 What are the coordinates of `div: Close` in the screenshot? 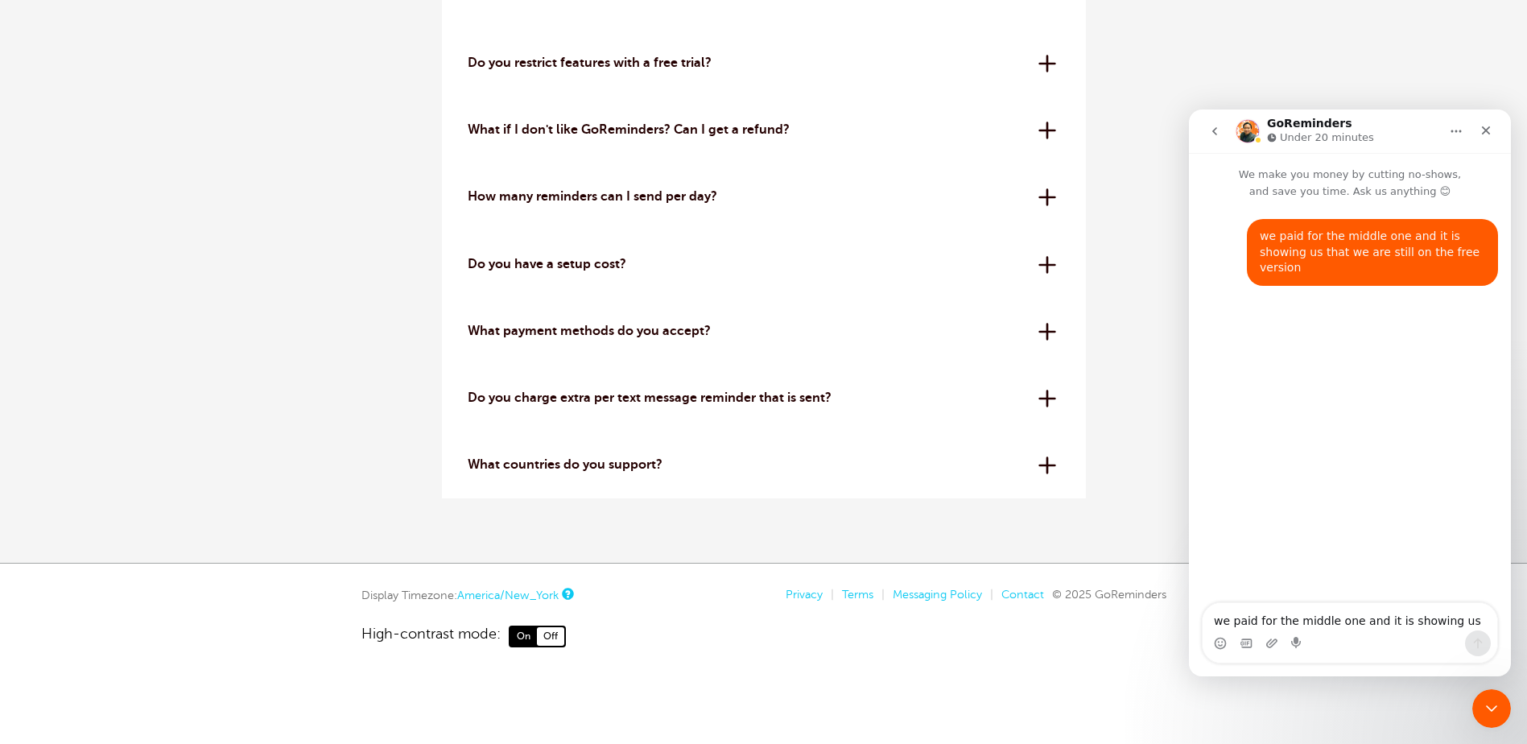 It's located at (297, 21).